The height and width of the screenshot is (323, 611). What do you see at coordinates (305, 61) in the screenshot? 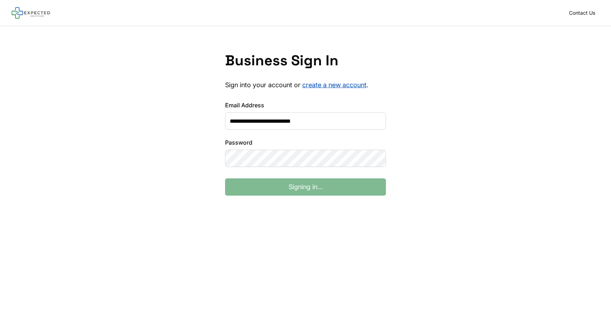
I see `h1: Business Sign In` at bounding box center [305, 61].